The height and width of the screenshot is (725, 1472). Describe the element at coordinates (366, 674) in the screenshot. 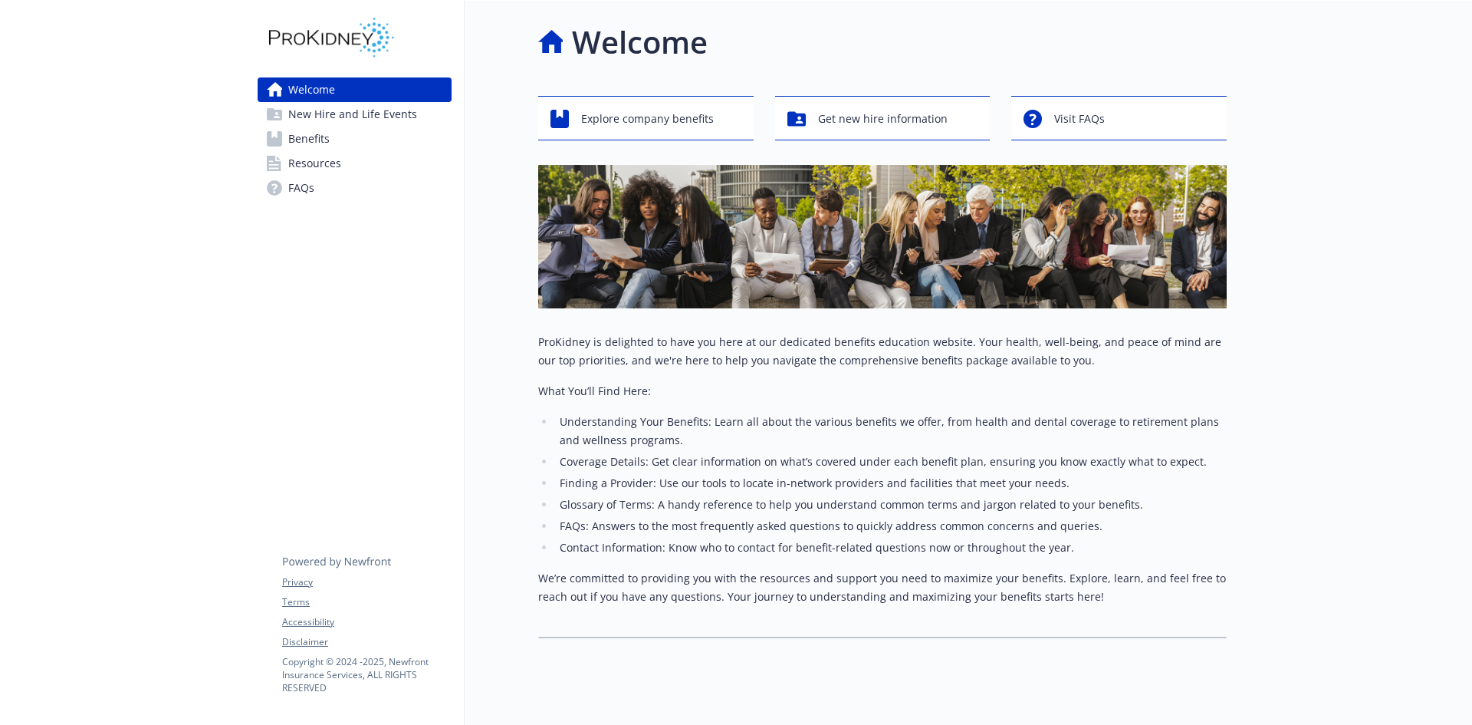

I see `p: Copyright © 2024 - 2025 , Newfront Insurance Services, ALL RIGHTS RESERVED` at that location.